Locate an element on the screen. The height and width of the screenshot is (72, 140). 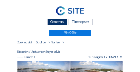
div: Rinkoniën / Antwerpen Royerssluis is located at coordinates (39, 52).